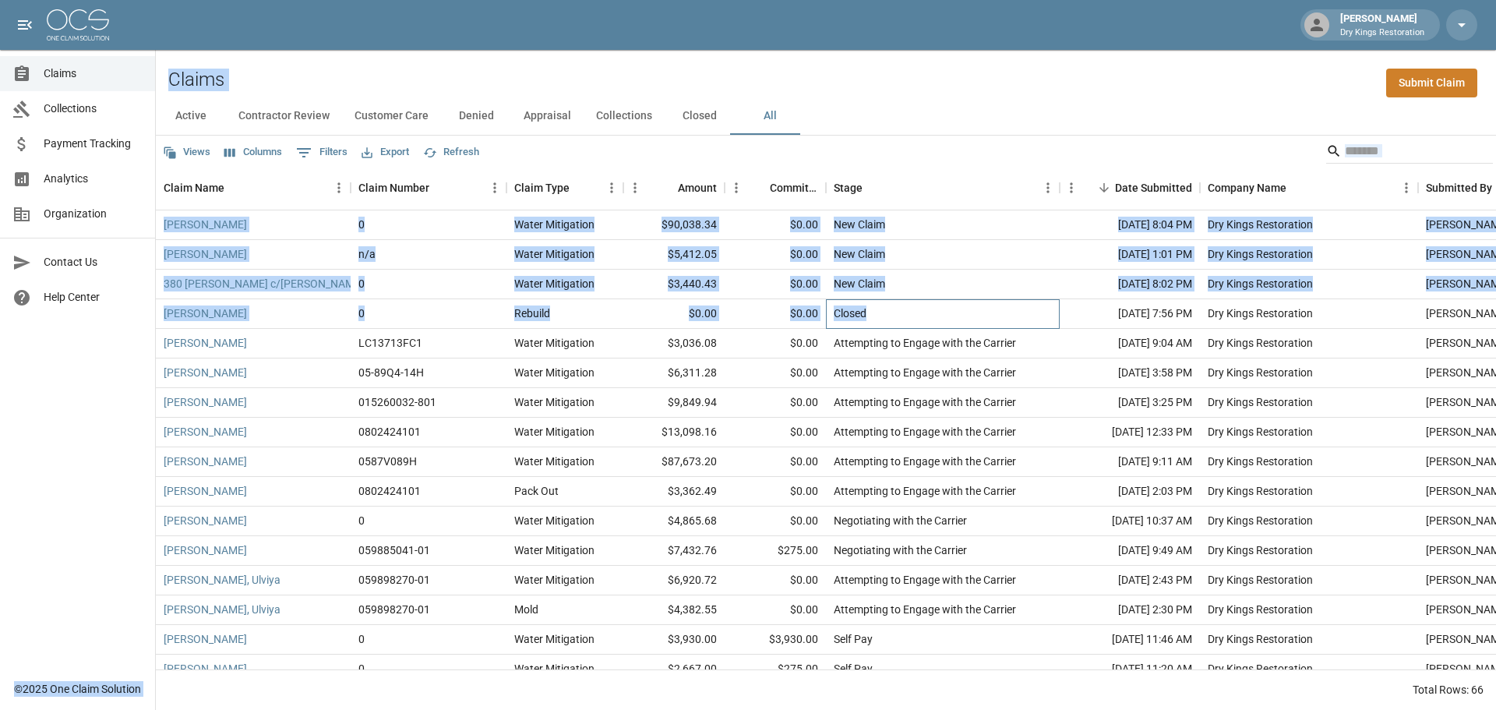 This screenshot has width=1496, height=710. What do you see at coordinates (1309, 188) in the screenshot?
I see `div: Company Name` at bounding box center [1309, 188].